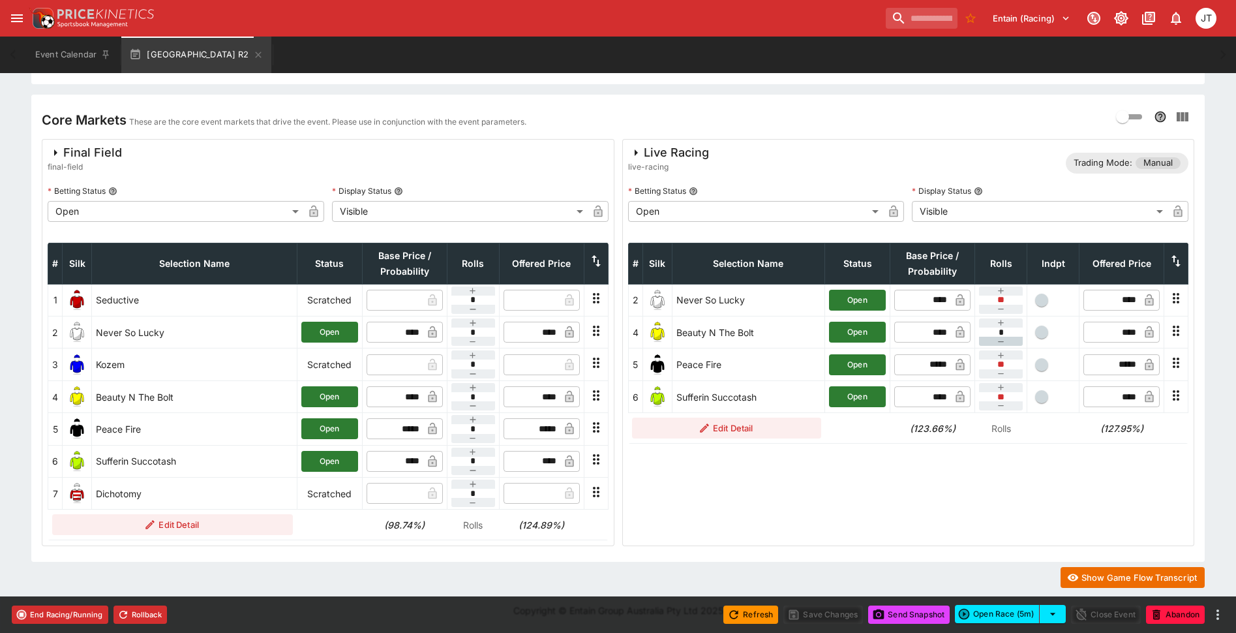 Image resolution: width=1236 pixels, height=633 pixels. What do you see at coordinates (327, 122) in the screenshot?
I see `p: These are the core event markets that drive the event. Please use in conjunction with the event p...` at bounding box center [327, 122].